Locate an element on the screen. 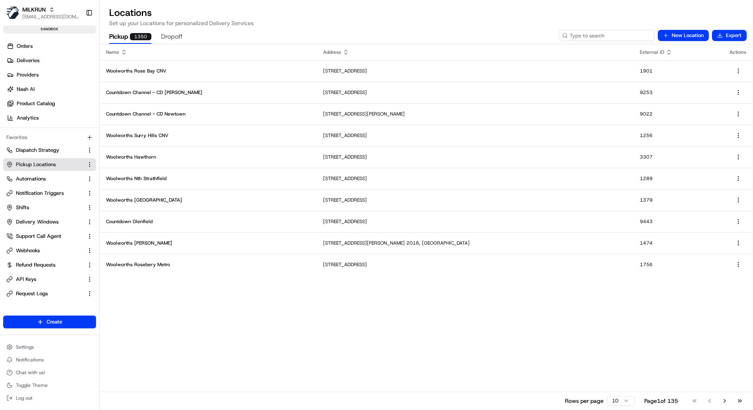 The width and height of the screenshot is (753, 410). button: Support Call Agent is located at coordinates (49, 236).